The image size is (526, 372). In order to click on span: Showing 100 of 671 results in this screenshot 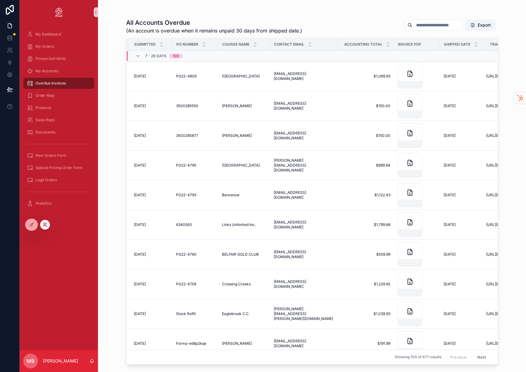, I will do `click(418, 358)`.